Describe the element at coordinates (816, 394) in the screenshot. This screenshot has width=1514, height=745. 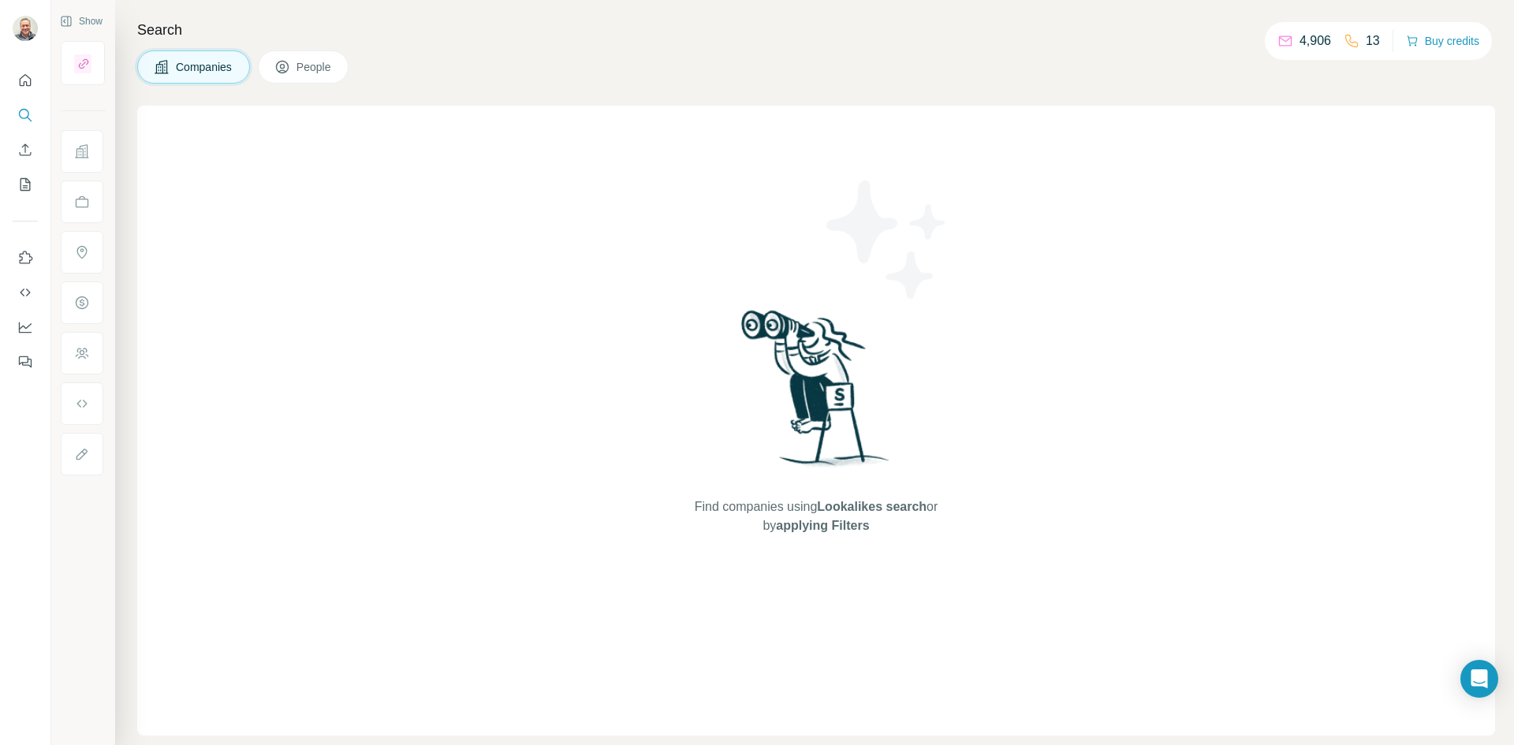
I see `img: Surfe Illustration - Woman searching with binoculars` at that location.